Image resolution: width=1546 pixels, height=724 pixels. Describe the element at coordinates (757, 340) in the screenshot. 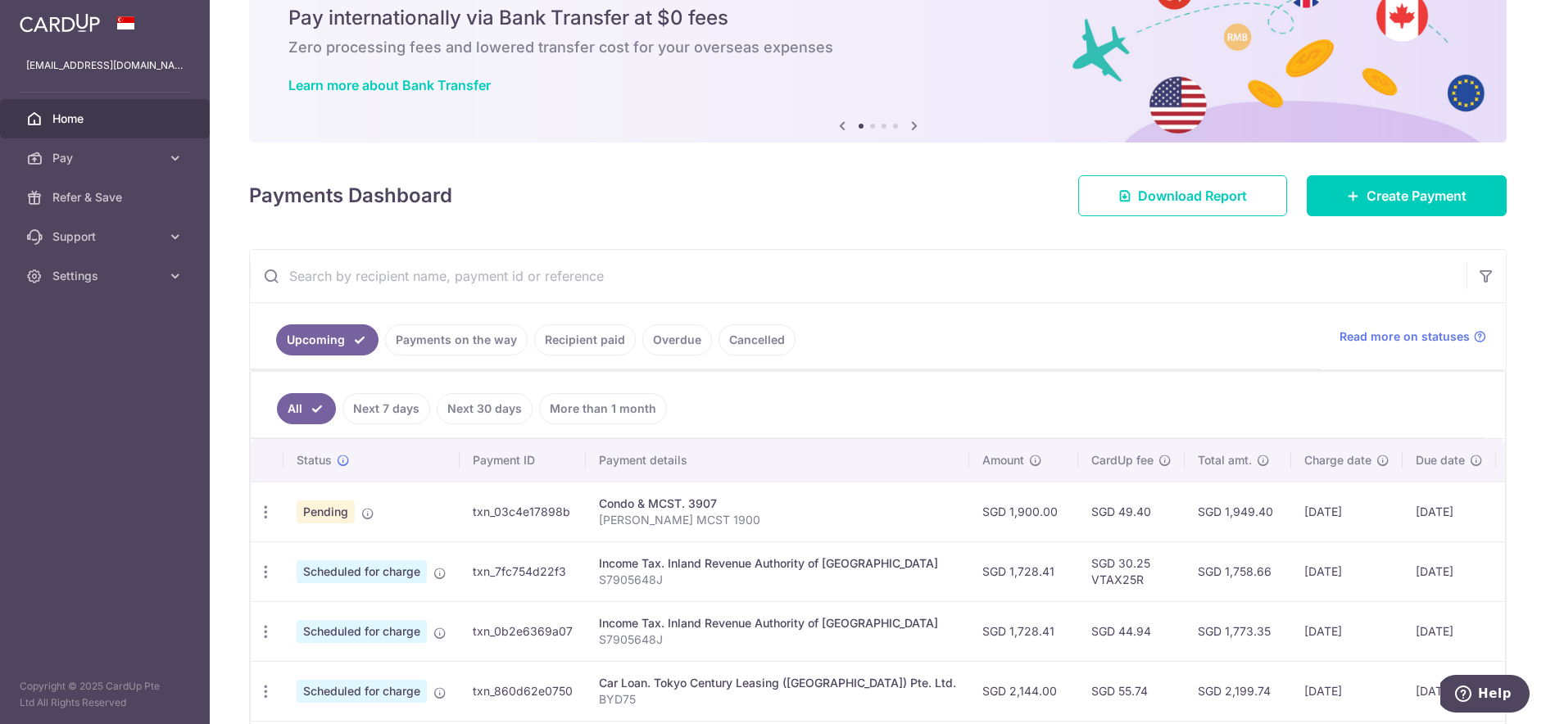

I see `a: Cancelled` at that location.